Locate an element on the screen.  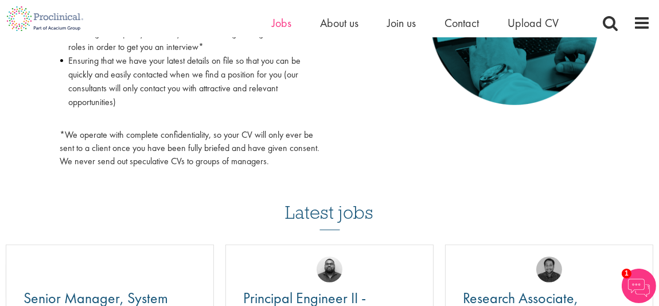
li: Ensuring that we have your latest details on file so that you can be quickly and easily contacted... is located at coordinates (191, 88).